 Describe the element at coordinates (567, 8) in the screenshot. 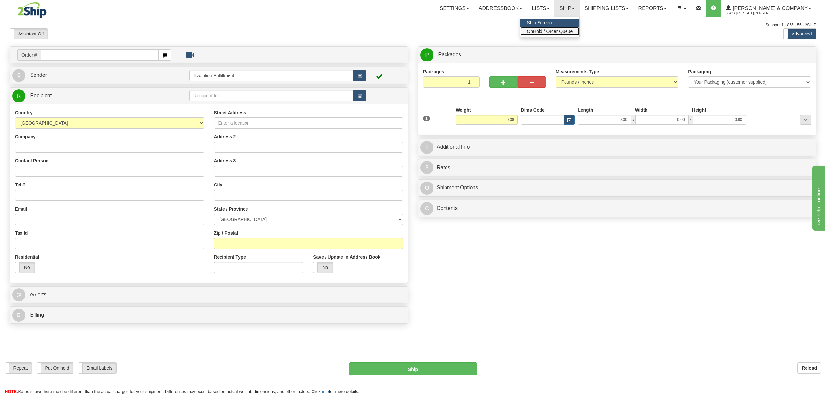

I see `a: Ship` at that location.